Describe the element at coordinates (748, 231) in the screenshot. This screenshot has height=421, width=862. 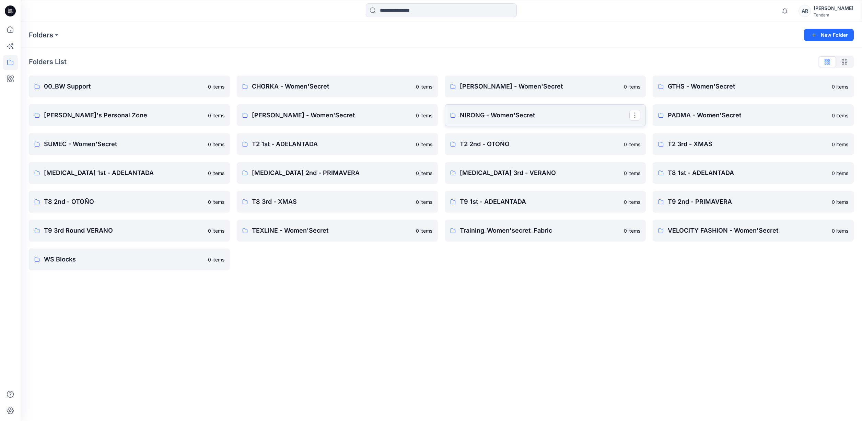
I see `p: VELOCITY FASHION - Women'Secret` at that location.